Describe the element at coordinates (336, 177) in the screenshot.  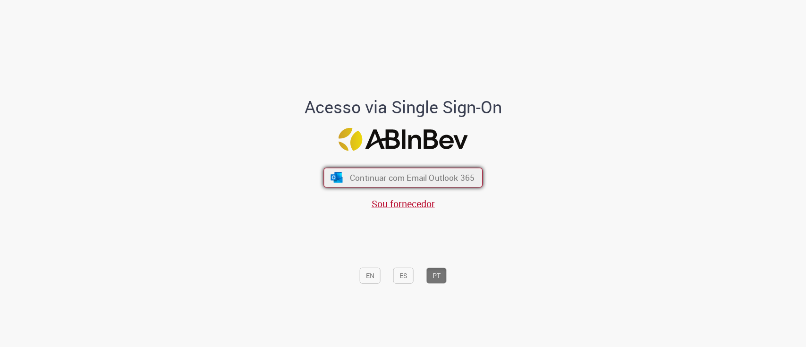
I see `img: ícone Azure/Microsoft 360` at that location.